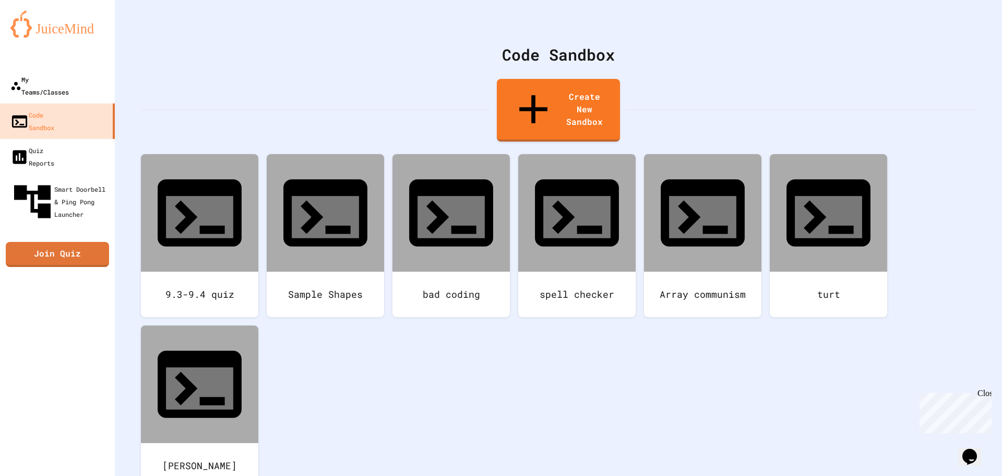  Describe the element at coordinates (40, 86) in the screenshot. I see `div: My Teams/Classes` at that location.